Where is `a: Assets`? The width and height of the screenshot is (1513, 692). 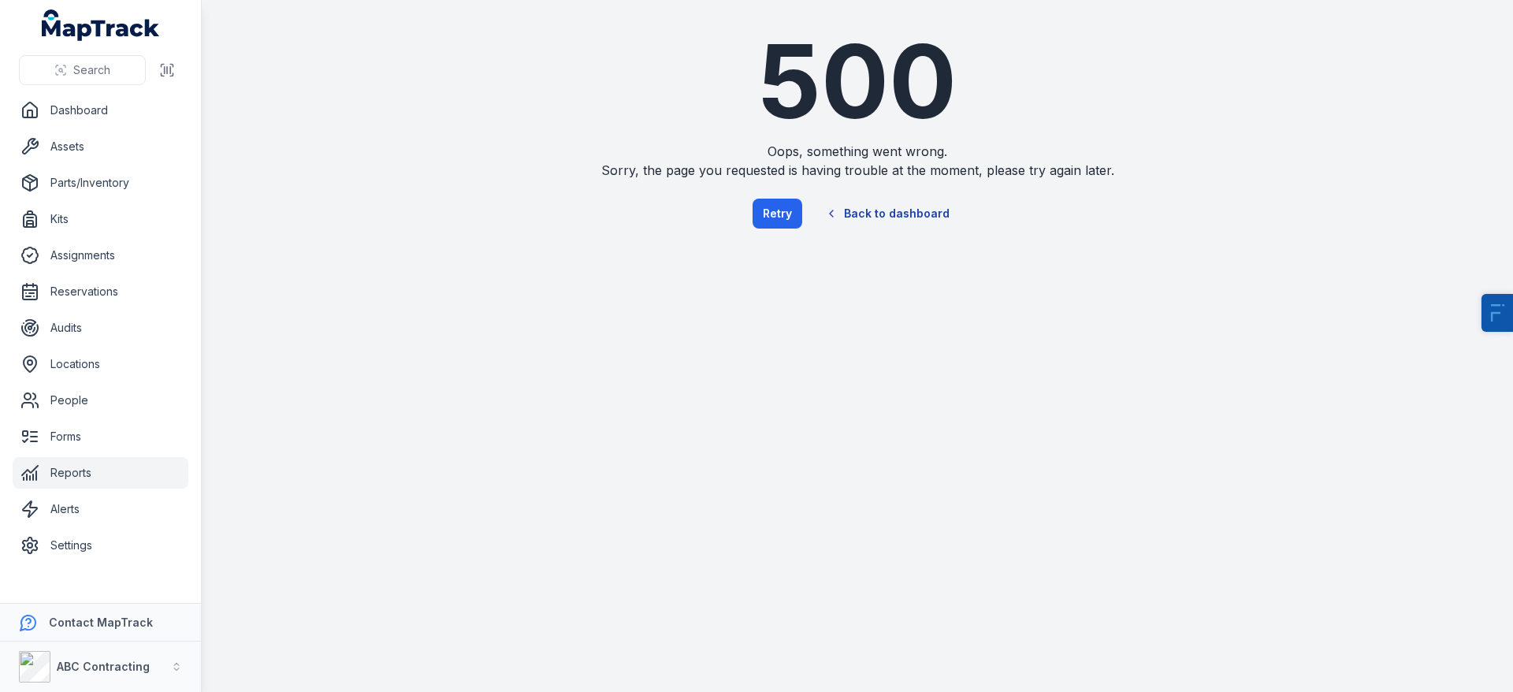
a: Assets is located at coordinates (100, 147).